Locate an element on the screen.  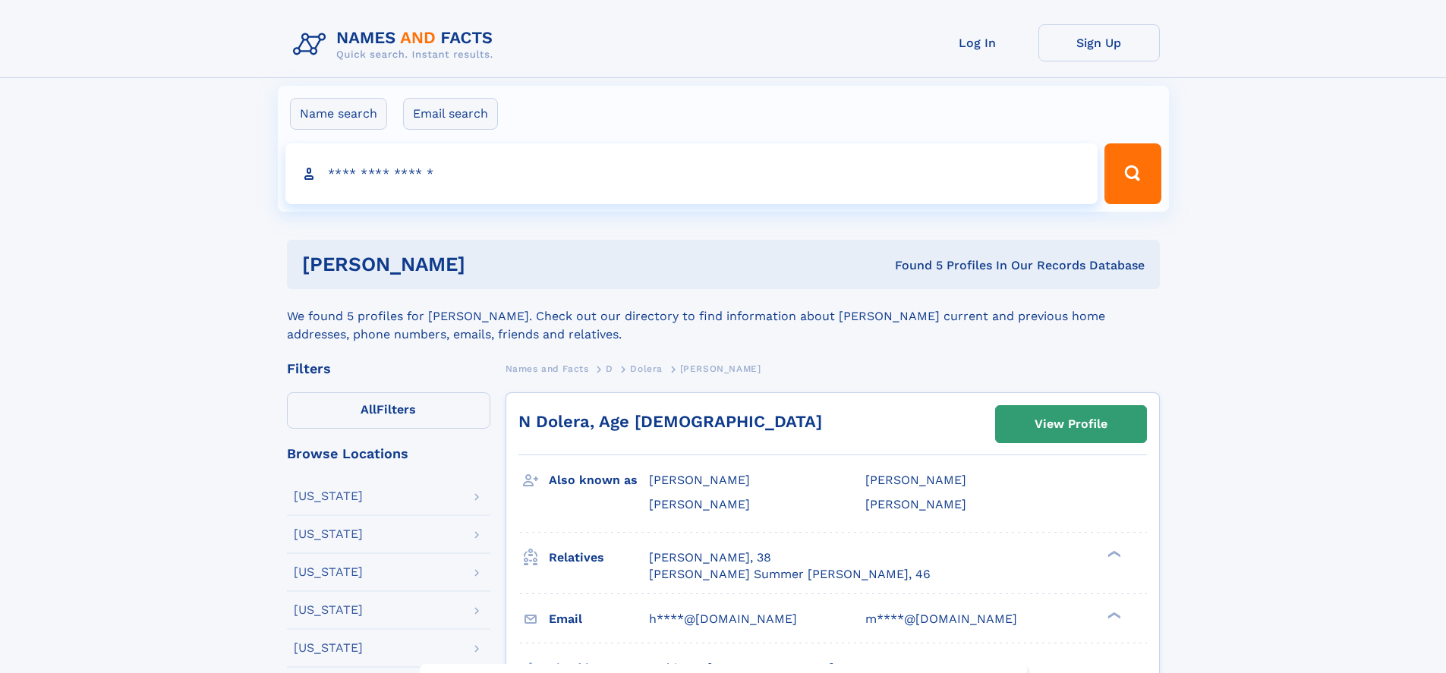
div: View Profile is located at coordinates (1071, 424).